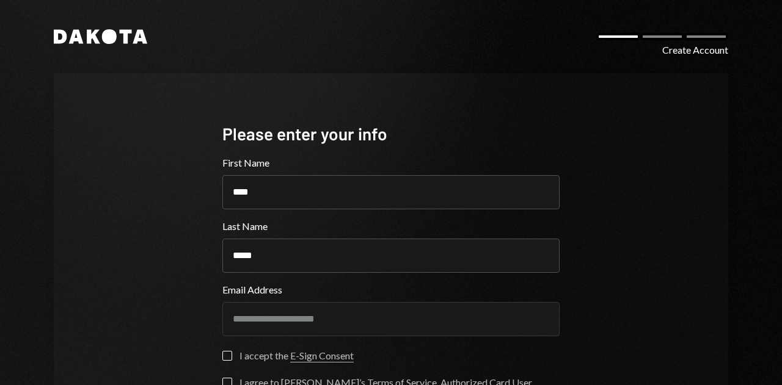  What do you see at coordinates (227, 356) in the screenshot?
I see `button: I accept the E-Sign Consent` at bounding box center [227, 356].